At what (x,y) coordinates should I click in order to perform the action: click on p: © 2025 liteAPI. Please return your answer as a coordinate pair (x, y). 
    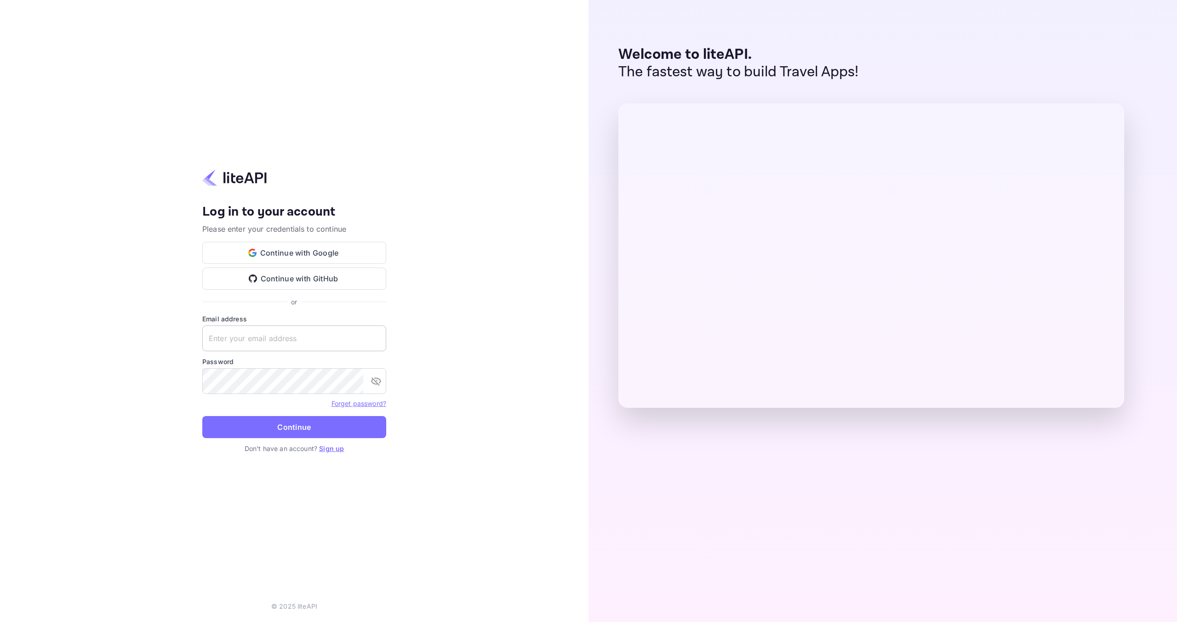
    Looking at the image, I should click on (294, 606).